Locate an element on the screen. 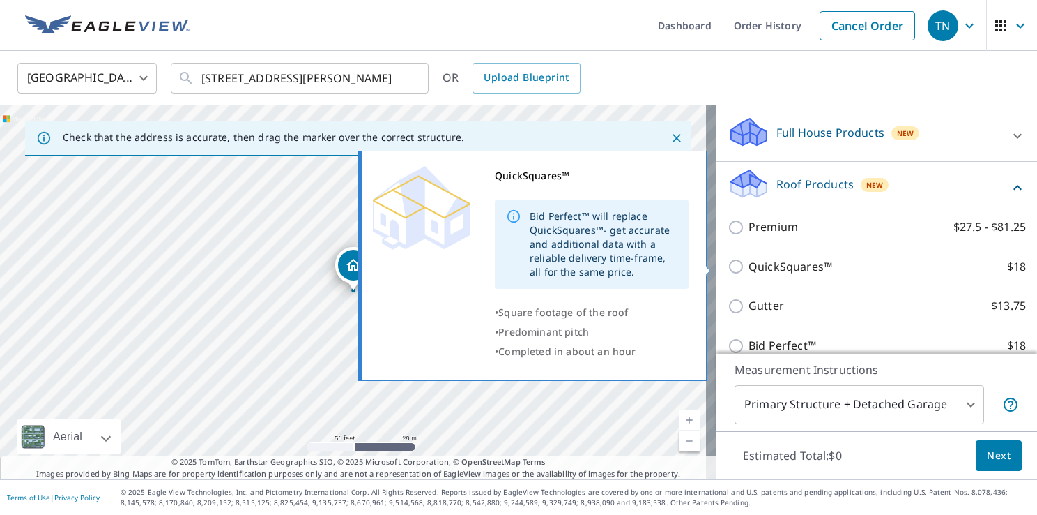  span: © 2025 TomTom, Earthstar Geographics SIO, © 2025 Microsoft Corporation, © is located at coordinates (358, 462).